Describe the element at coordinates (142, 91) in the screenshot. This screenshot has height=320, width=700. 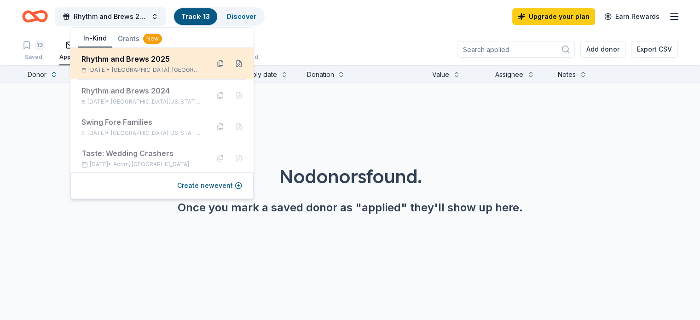
I see `div: Rhythm and Brews 2024` at that location.